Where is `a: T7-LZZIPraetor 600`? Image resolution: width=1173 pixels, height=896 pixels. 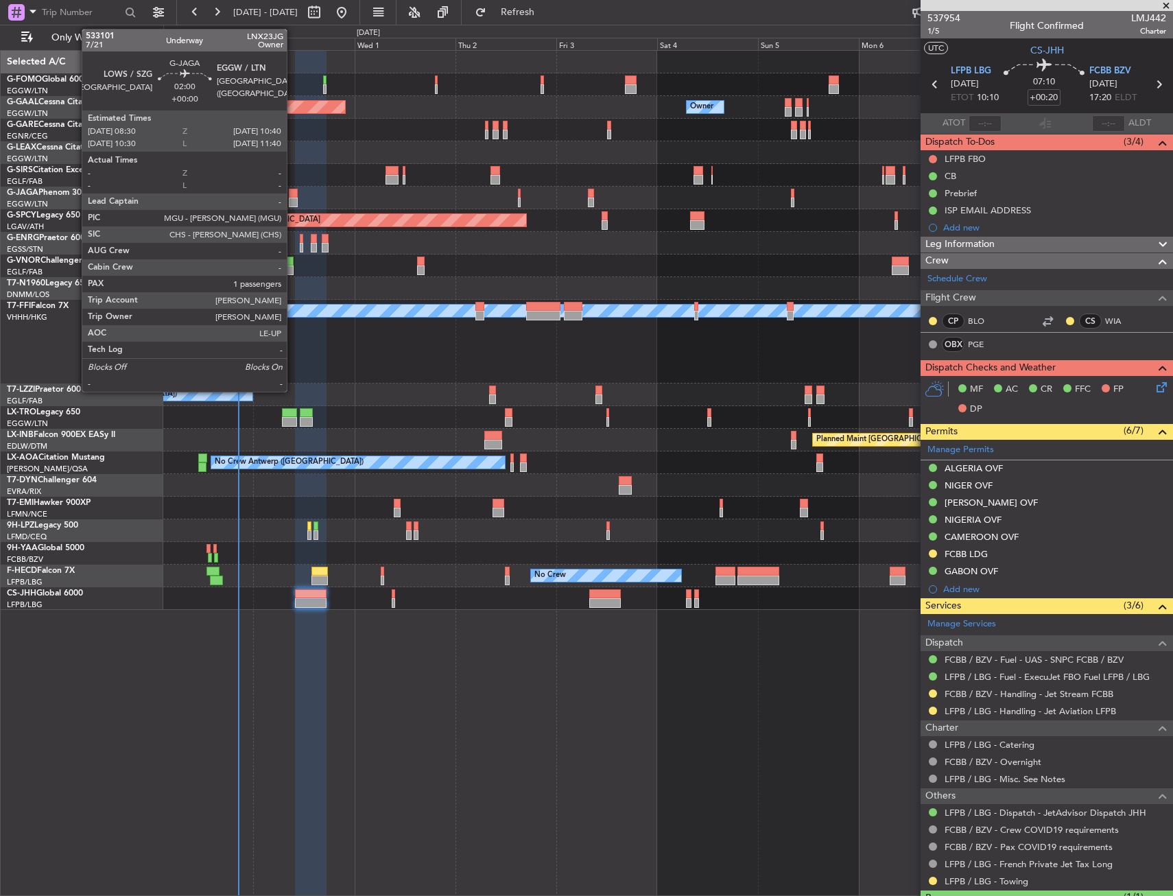 a: T7-LZZIPraetor 600 is located at coordinates (44, 390).